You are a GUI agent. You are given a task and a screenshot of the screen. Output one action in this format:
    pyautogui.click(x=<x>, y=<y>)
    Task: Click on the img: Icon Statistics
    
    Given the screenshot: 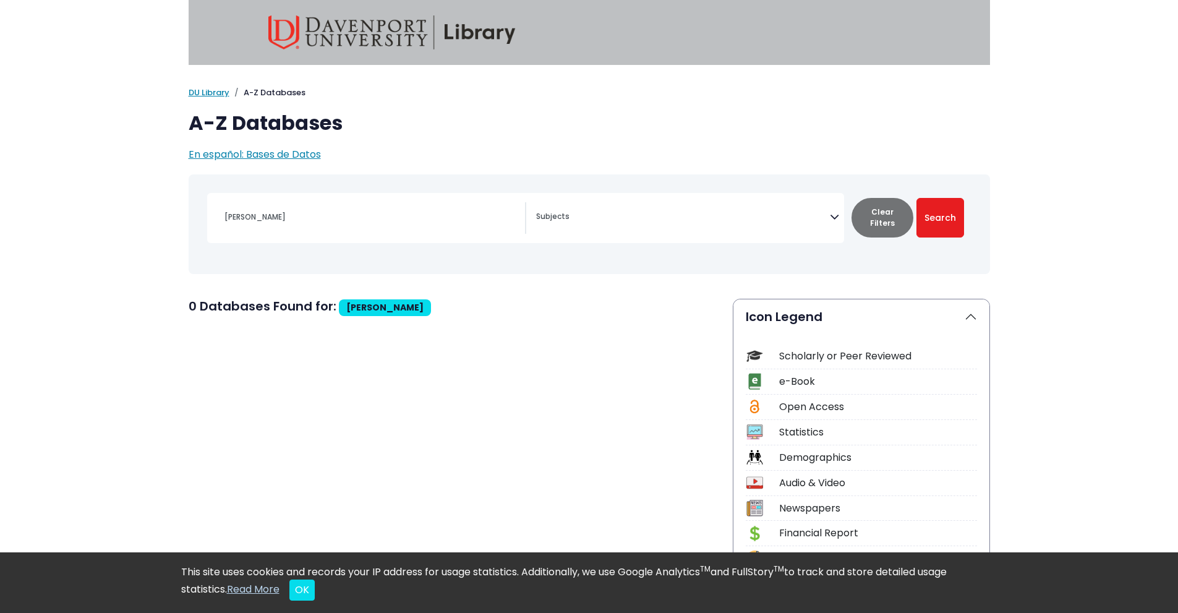 What is the action you would take?
    pyautogui.click(x=754, y=432)
    